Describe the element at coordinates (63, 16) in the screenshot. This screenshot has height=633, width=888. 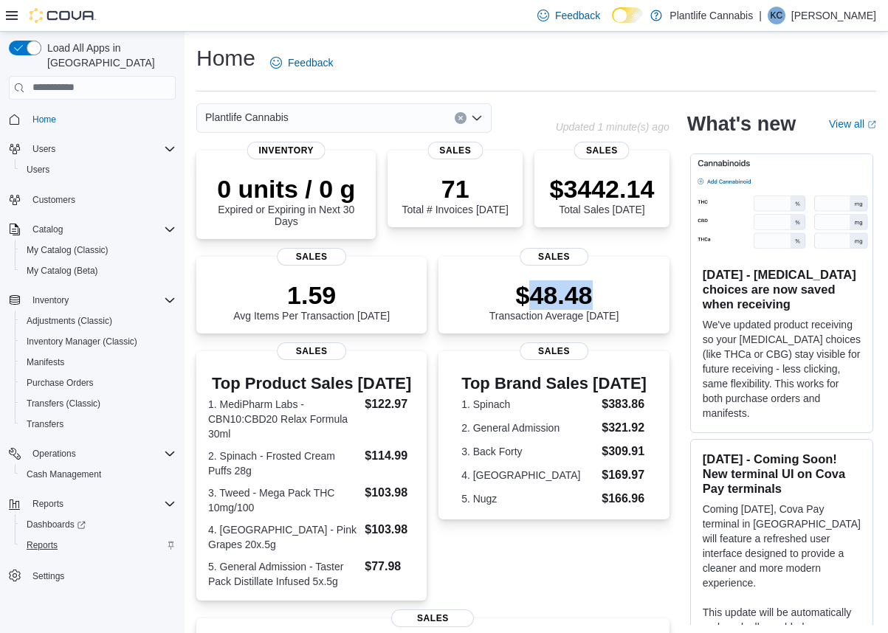
I see `img: Cova` at that location.